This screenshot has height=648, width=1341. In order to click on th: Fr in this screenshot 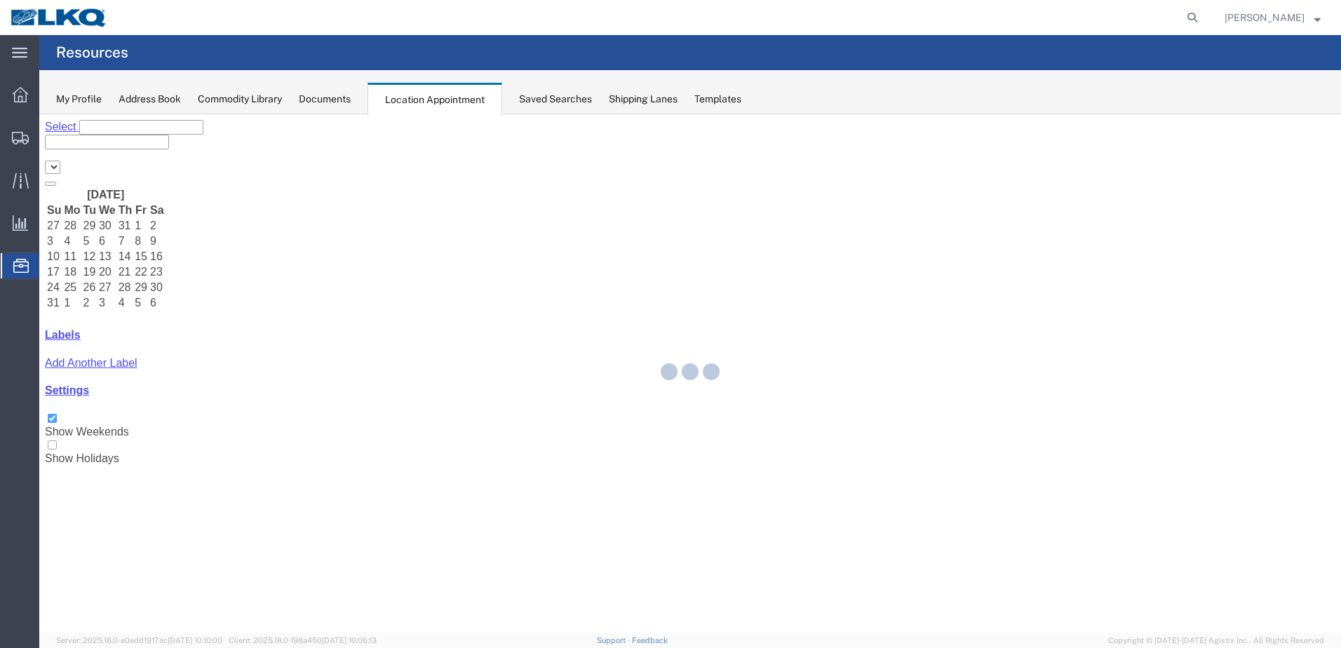, I will do `click(102, 96)`.